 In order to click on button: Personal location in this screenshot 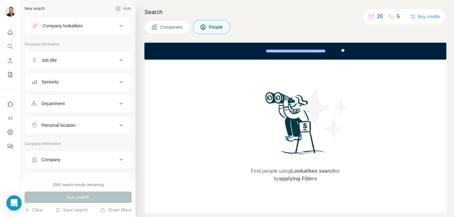, I will do `click(78, 125)`.